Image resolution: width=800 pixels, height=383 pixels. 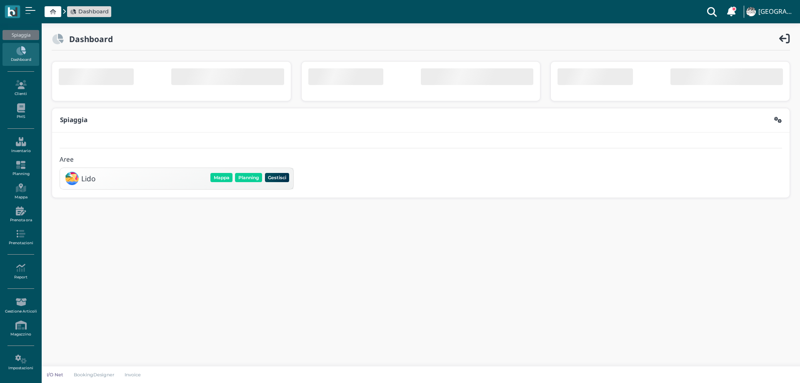 I want to click on button: Planning, so click(x=248, y=177).